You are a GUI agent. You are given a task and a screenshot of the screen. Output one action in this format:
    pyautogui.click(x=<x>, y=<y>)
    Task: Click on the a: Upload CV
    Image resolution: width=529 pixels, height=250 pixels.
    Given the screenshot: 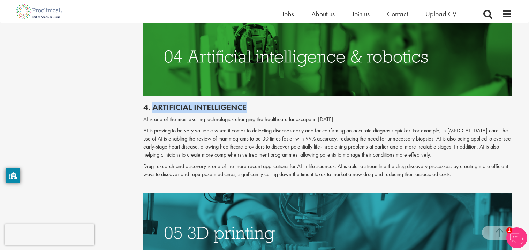 What is the action you would take?
    pyautogui.click(x=440, y=14)
    